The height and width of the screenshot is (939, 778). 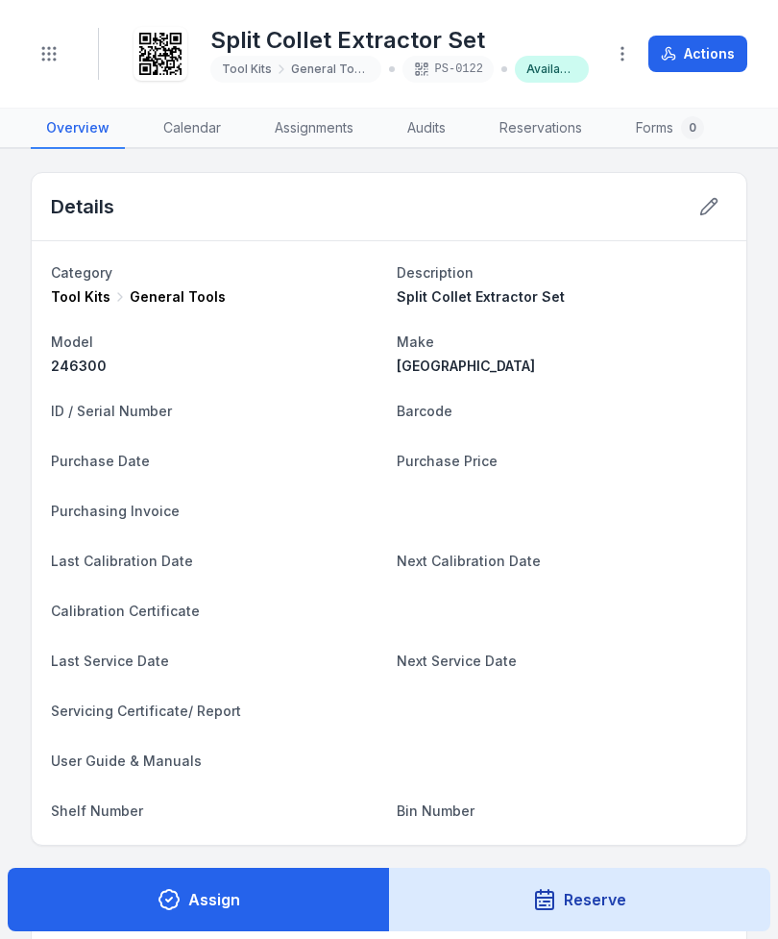 What do you see at coordinates (580, 899) in the screenshot?
I see `button: Reserve` at bounding box center [580, 899].